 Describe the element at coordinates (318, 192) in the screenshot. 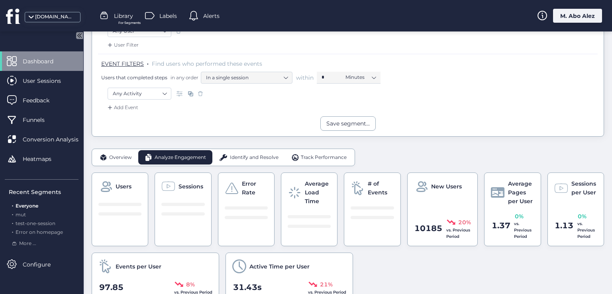

I see `span: Average Load Time` at that location.